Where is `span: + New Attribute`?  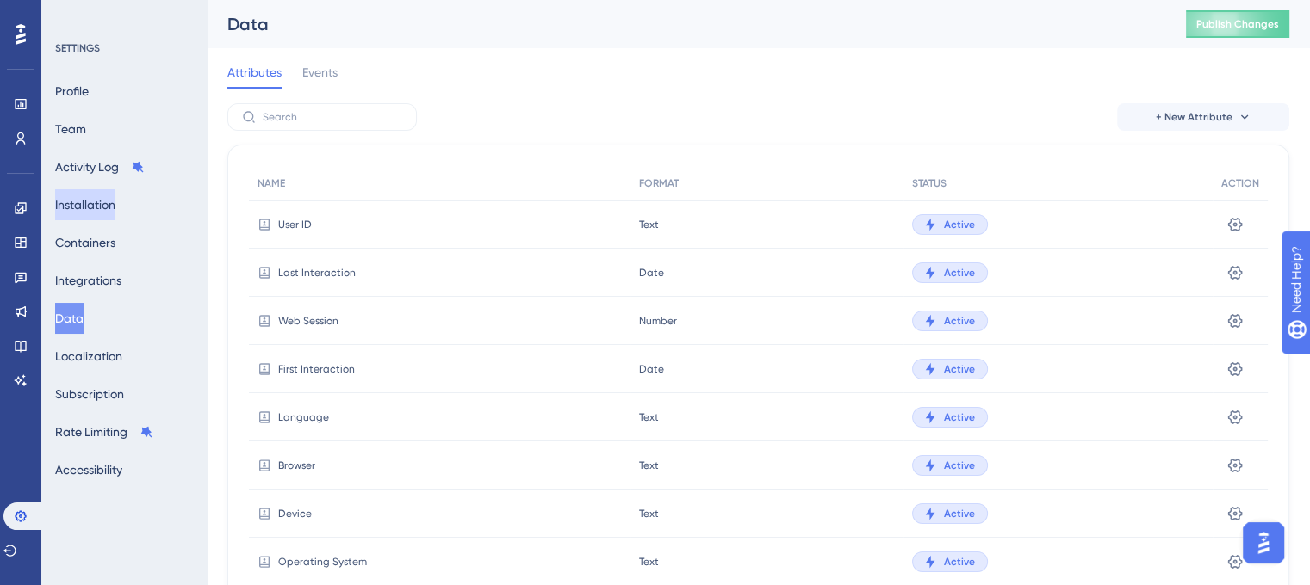
span: + New Attribute is located at coordinates (1193, 117).